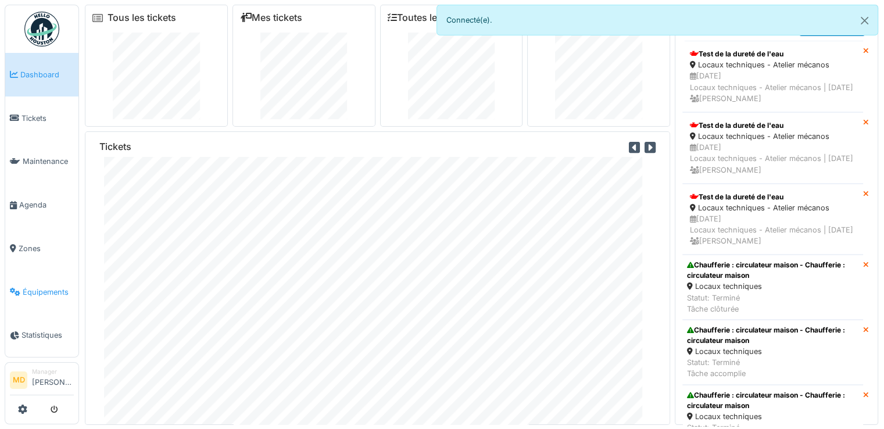 The width and height of the screenshot is (884, 429). I want to click on a: Tous les tickets, so click(142, 17).